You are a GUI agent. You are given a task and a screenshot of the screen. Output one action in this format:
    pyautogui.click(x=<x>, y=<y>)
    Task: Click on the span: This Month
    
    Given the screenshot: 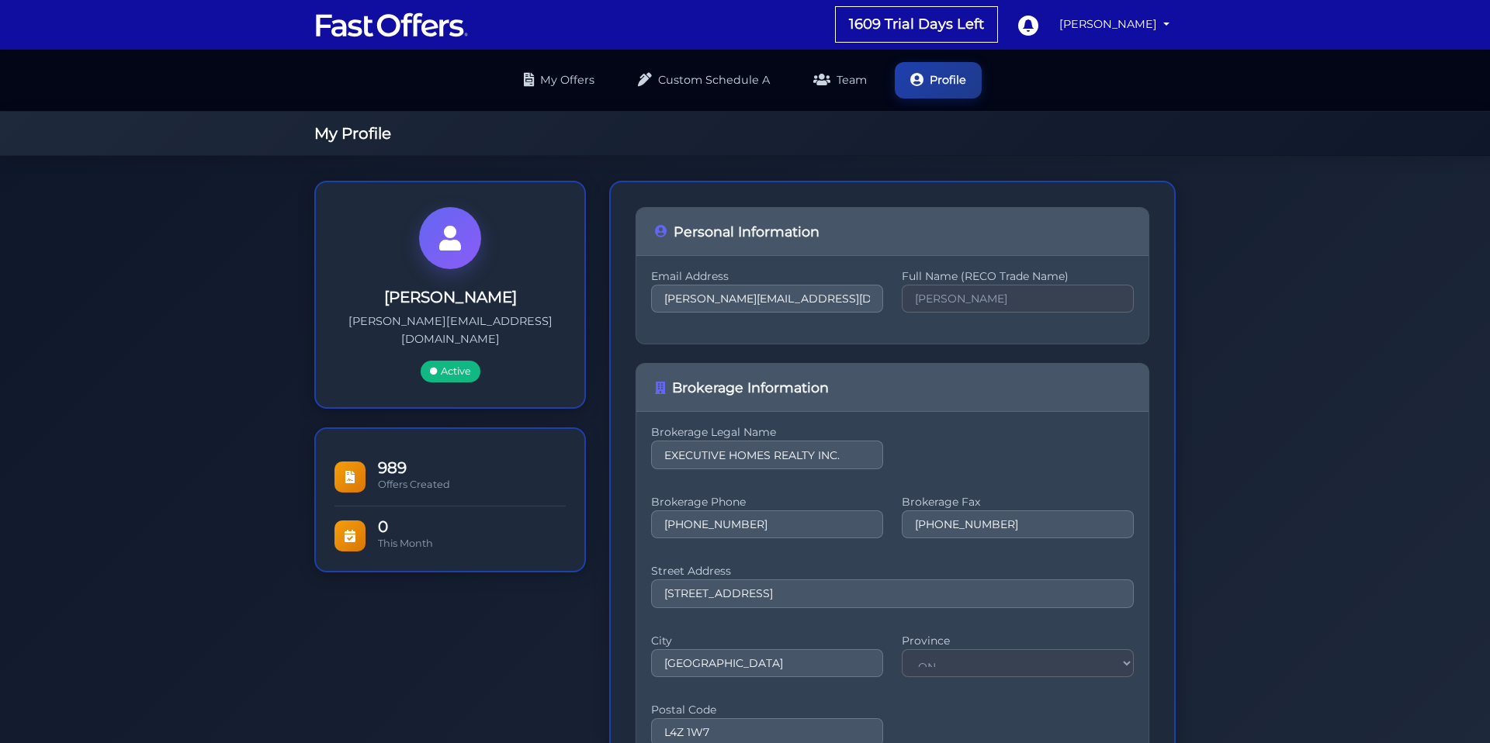 What is the action you would take?
    pyautogui.click(x=405, y=543)
    